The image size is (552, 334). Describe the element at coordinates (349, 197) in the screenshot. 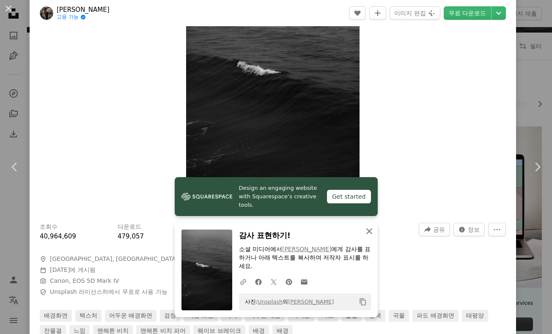

I see `div: Get started` at that location.